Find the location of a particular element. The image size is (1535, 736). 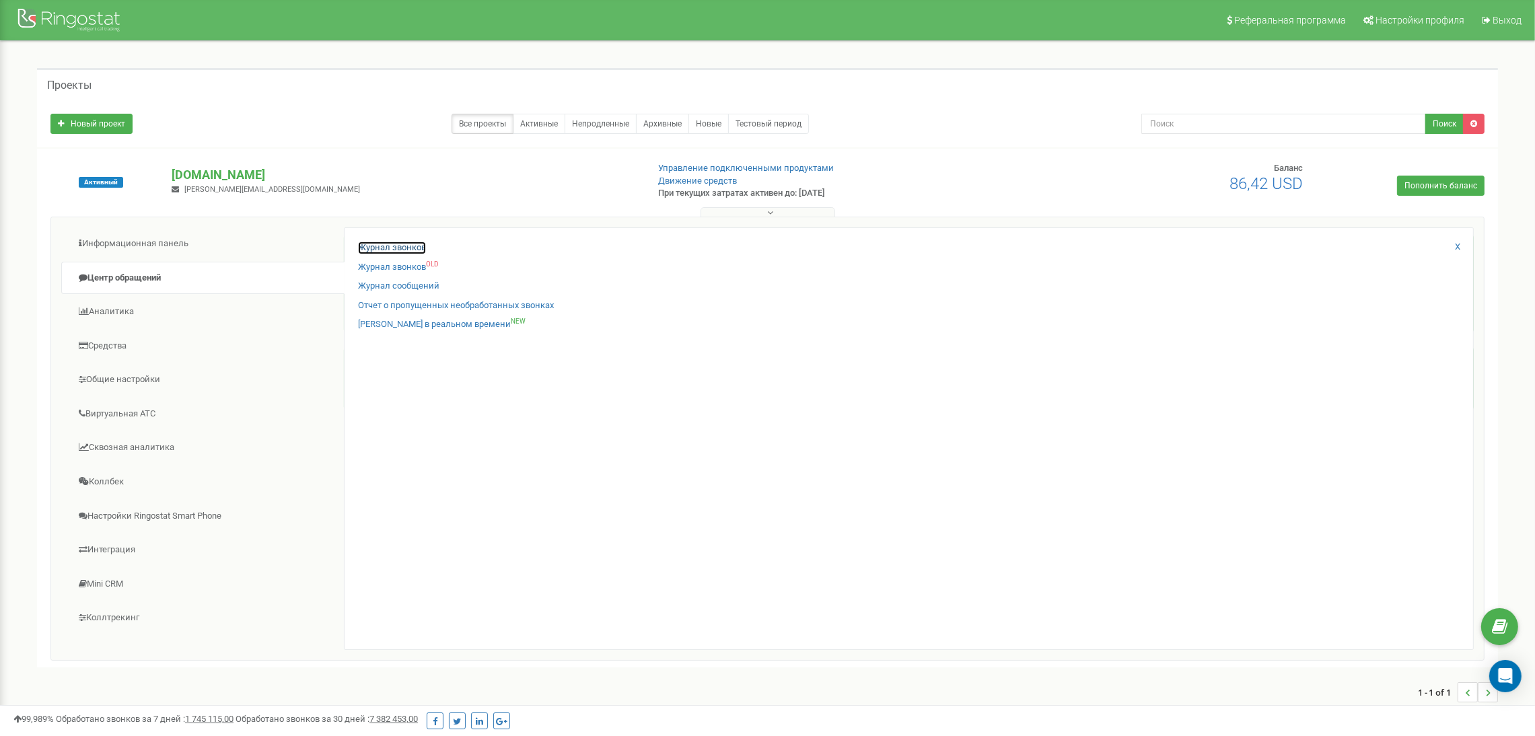

a: Журнал сообщений is located at coordinates (398, 286).